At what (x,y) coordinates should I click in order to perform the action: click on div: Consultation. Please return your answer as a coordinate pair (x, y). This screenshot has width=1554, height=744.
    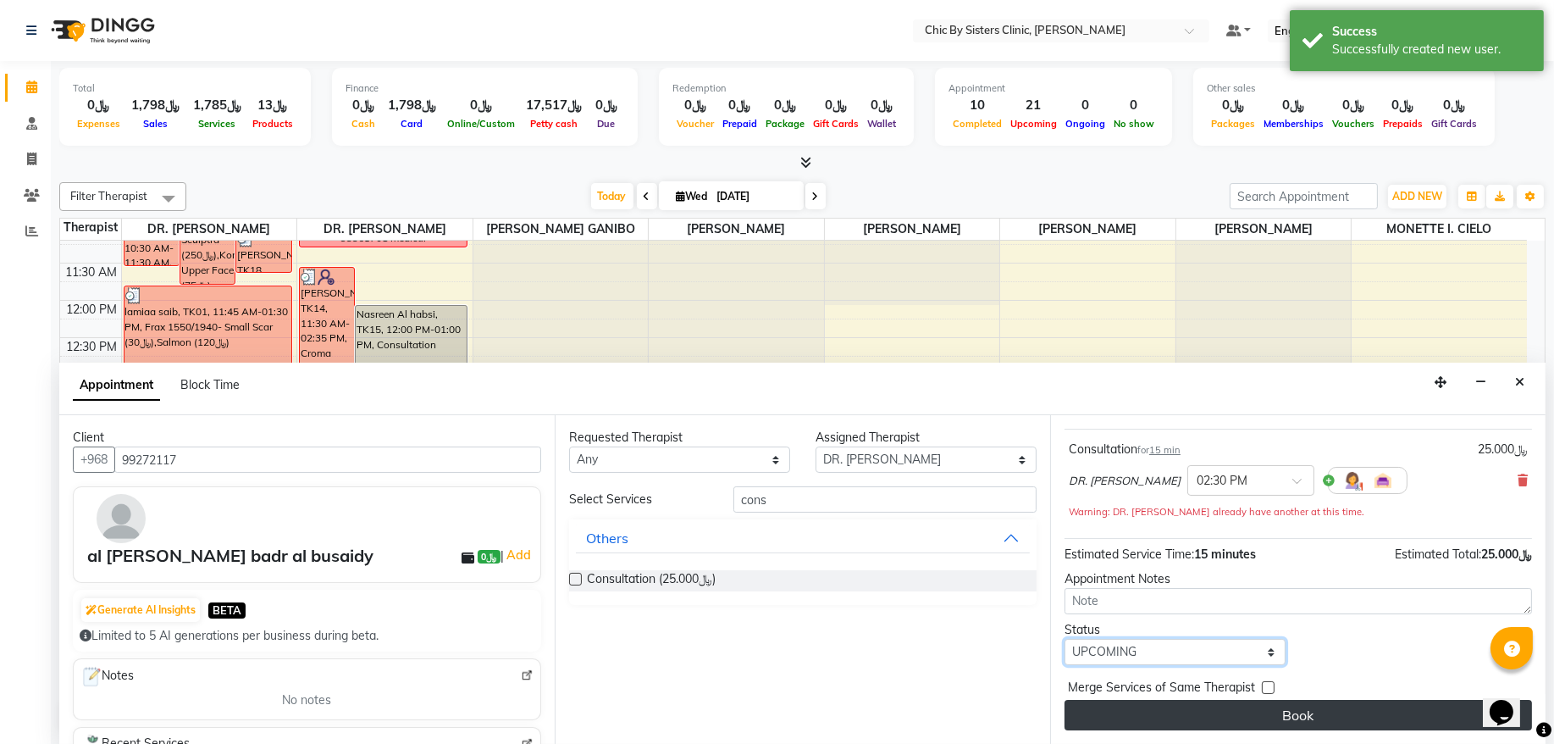
    Looking at the image, I should click on (1125, 449).